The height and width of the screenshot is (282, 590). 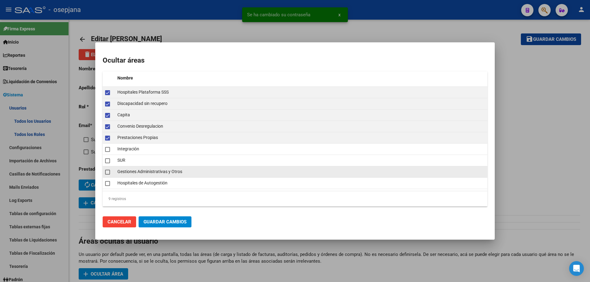 What do you see at coordinates (576, 269) in the screenshot?
I see `div: Open Intercom Messenger` at bounding box center [576, 269].